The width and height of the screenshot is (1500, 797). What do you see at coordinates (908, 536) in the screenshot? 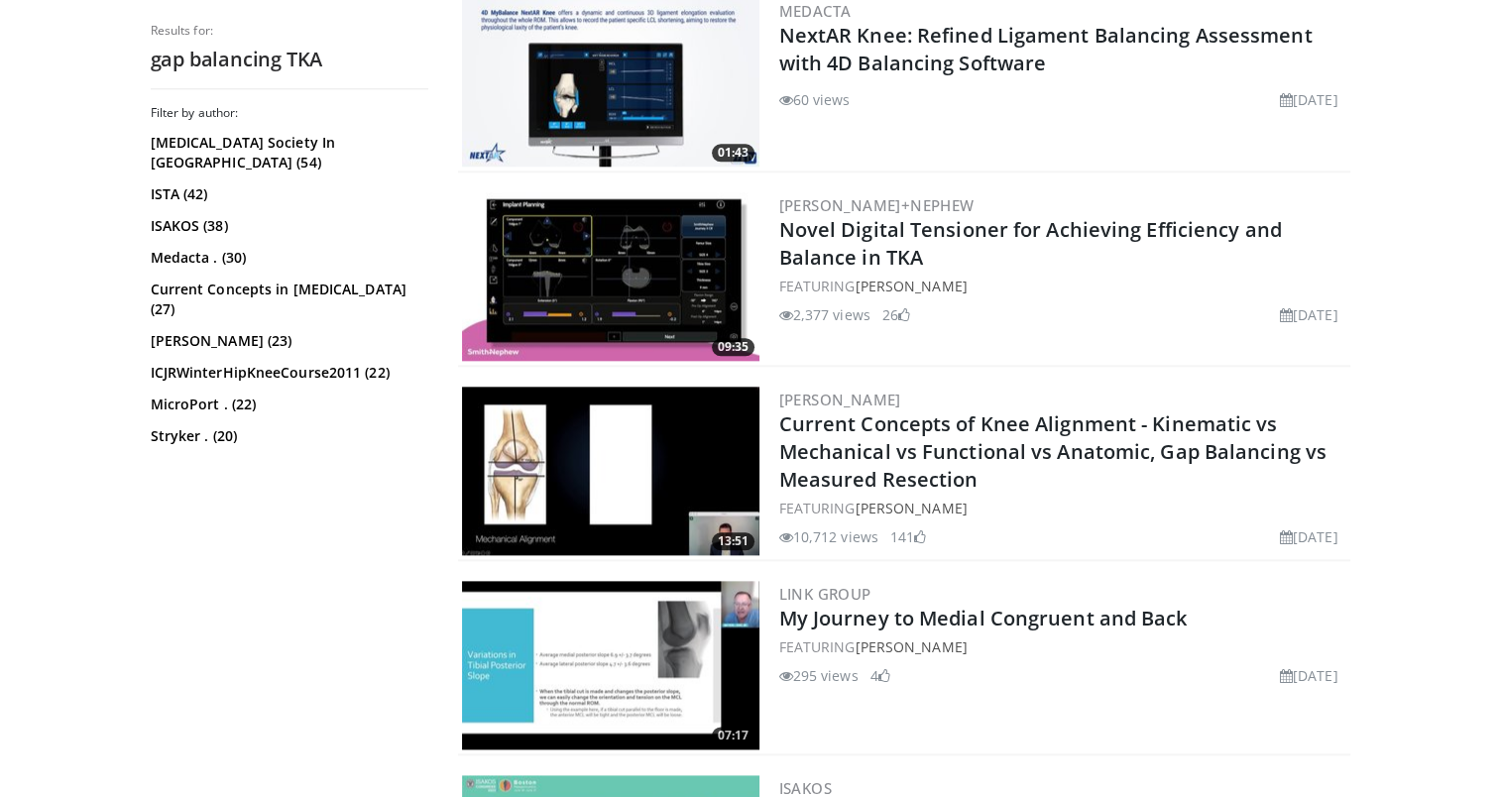
I see `li: 141` at bounding box center [908, 536].